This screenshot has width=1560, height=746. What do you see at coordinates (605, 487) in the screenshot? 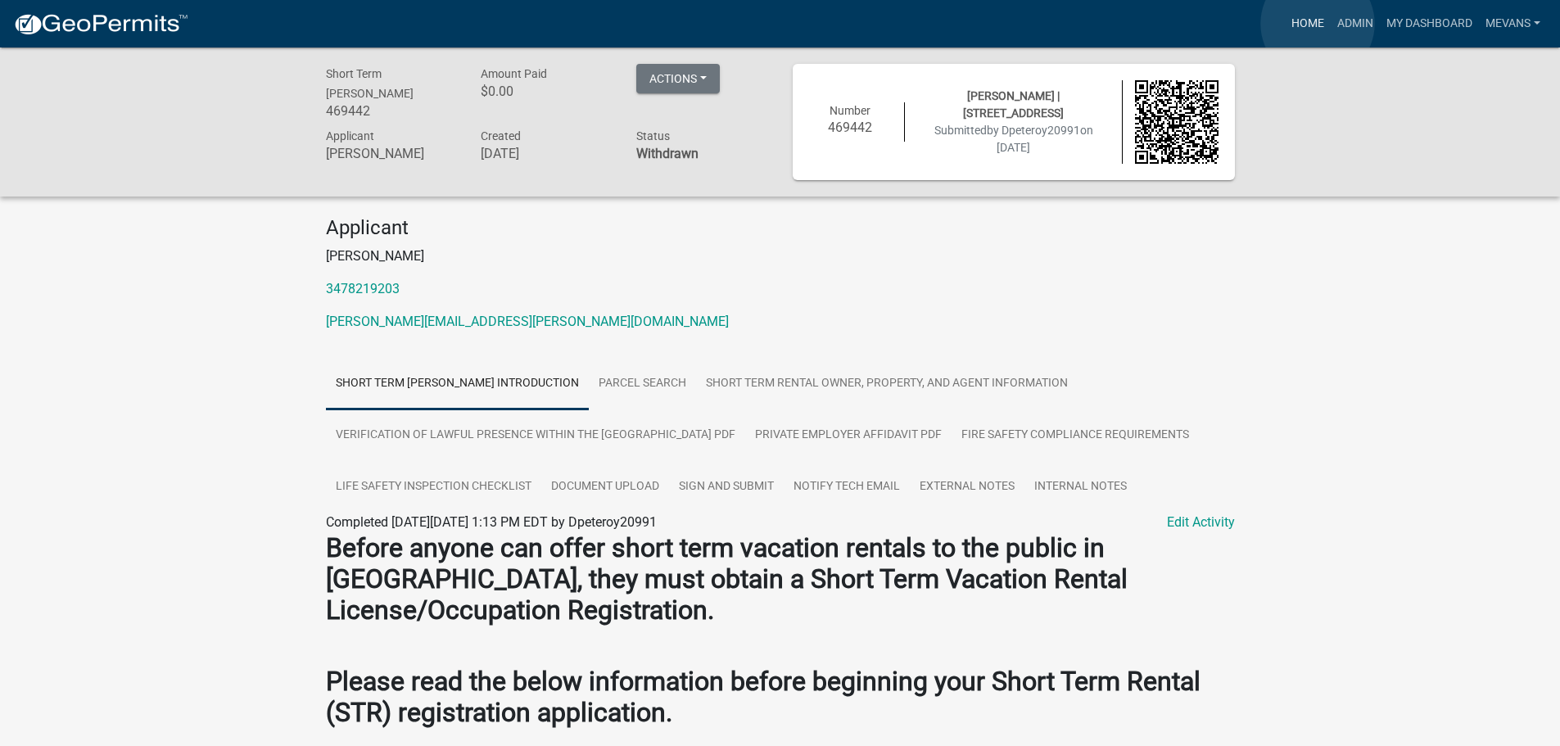
I see `a: Document Upload` at bounding box center [605, 487].